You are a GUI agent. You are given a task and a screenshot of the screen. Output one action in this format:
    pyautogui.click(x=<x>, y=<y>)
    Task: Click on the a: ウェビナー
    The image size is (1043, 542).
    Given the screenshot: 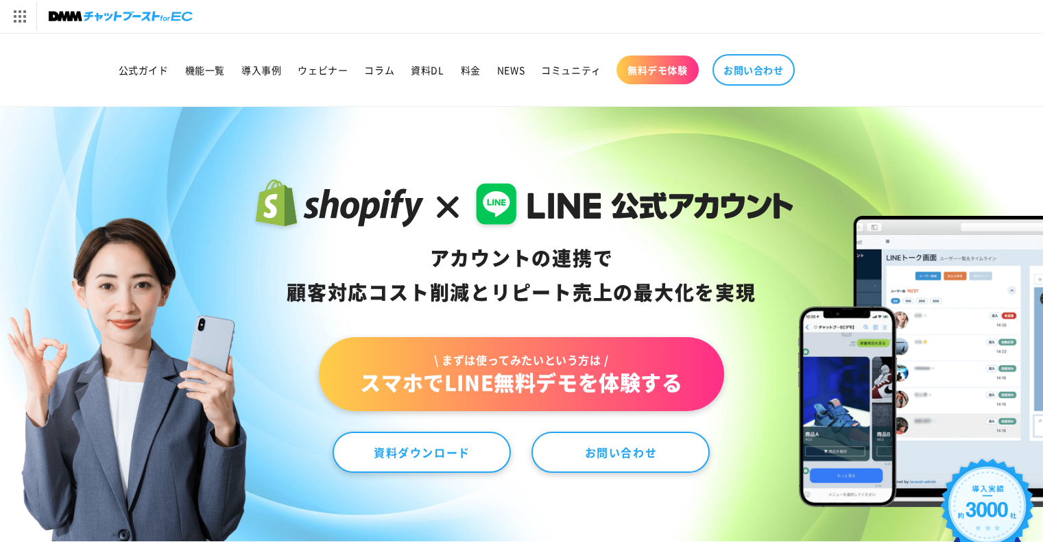 What is the action you would take?
    pyautogui.click(x=322, y=70)
    